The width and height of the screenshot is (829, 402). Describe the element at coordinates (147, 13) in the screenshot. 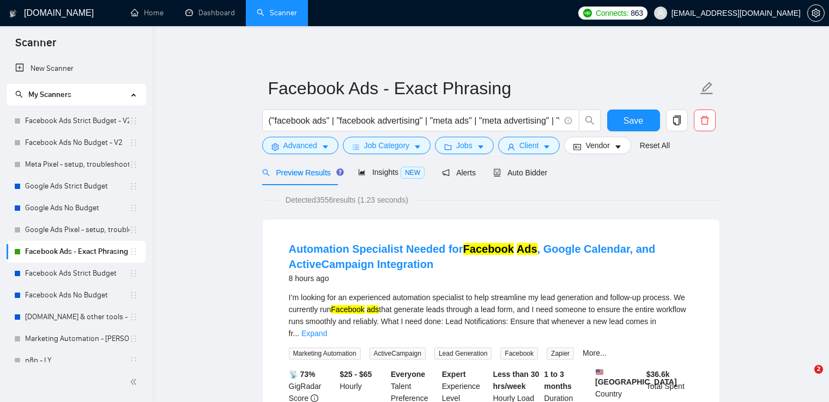

I see `a: homeHome` at that location.